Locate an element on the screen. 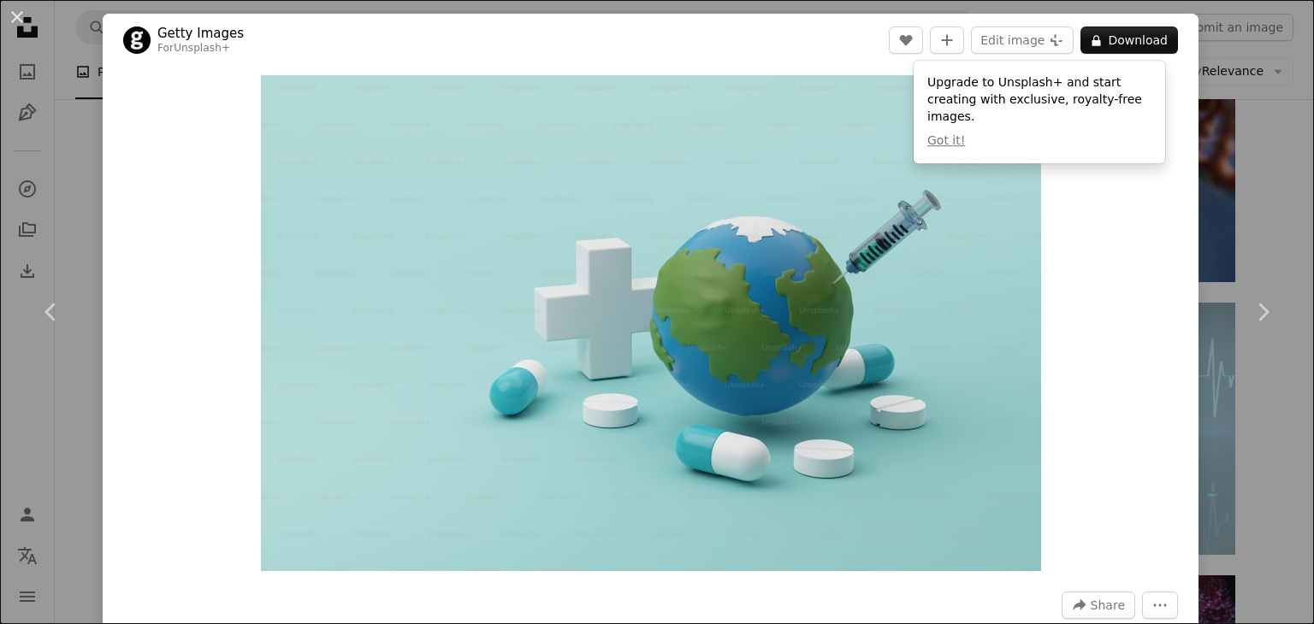 The height and width of the screenshot is (624, 1314). button: More Actions is located at coordinates (1160, 606).